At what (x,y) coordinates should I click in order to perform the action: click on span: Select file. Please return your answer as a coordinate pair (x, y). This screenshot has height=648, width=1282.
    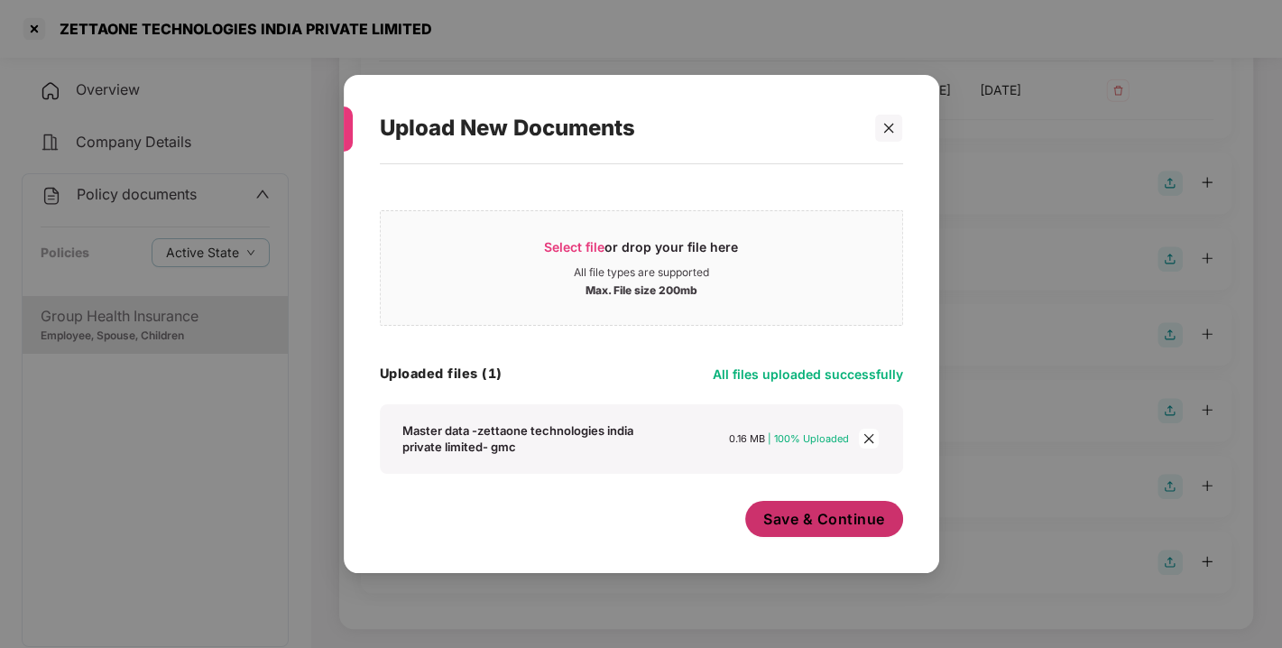
    Looking at the image, I should click on (574, 246).